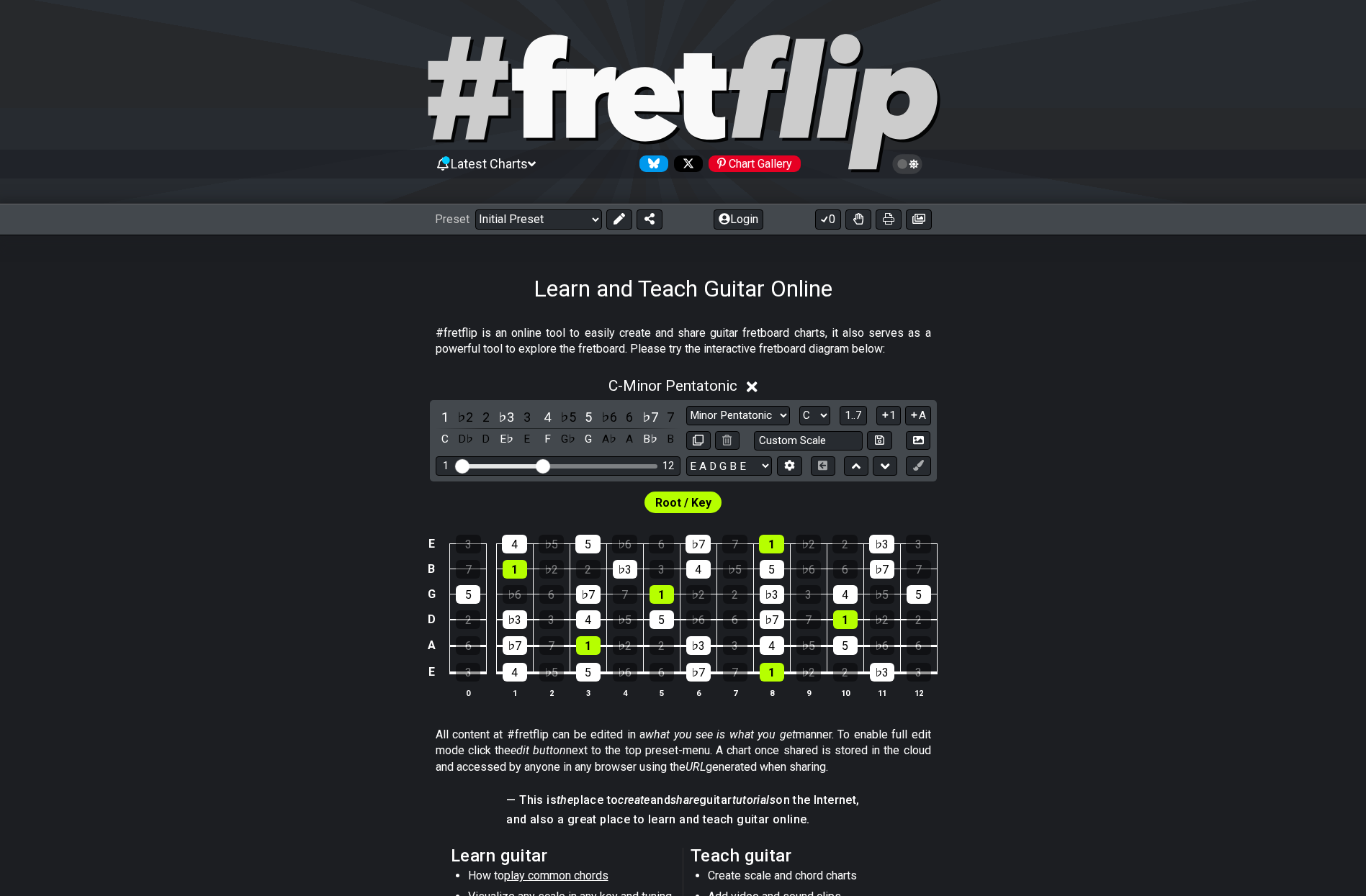 The image size is (1366, 896). Describe the element at coordinates (734, 693) in the screenshot. I see `th: 7` at that location.